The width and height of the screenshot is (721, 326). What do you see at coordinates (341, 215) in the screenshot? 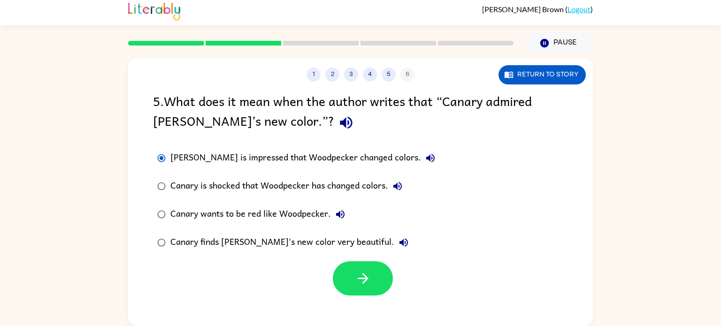
I see `button: Canary wants to be red like Woodpecker.` at bounding box center [341, 215].